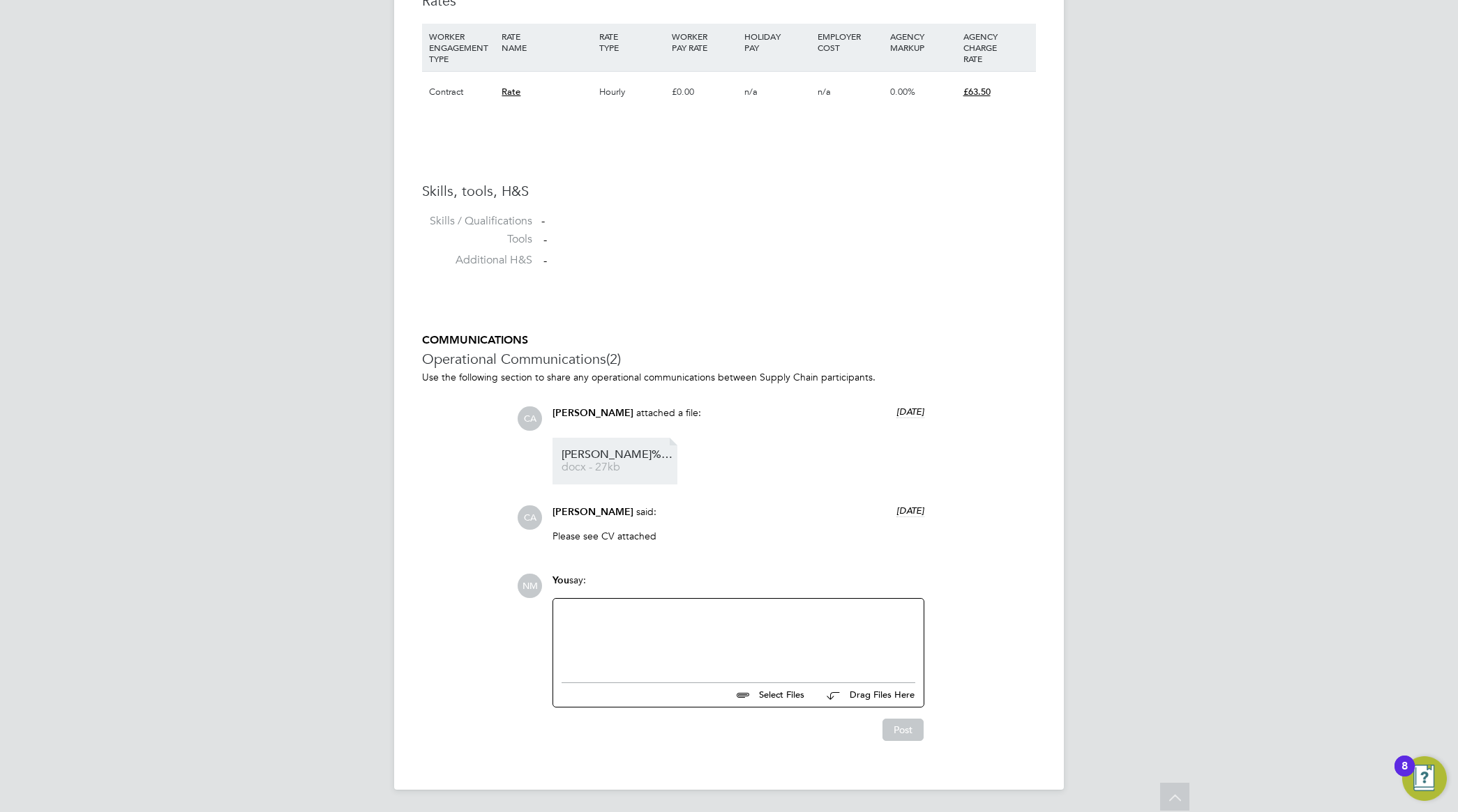 Image resolution: width=1458 pixels, height=812 pixels. What do you see at coordinates (865, 696) in the screenshot?
I see `button: Drag Files Here` at bounding box center [865, 696].